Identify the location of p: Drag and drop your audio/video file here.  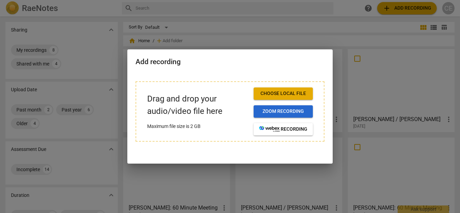
(197, 105).